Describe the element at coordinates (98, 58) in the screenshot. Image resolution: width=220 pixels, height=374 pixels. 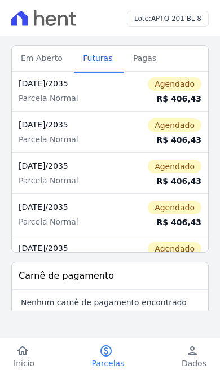
I see `span: Futuras` at that location.